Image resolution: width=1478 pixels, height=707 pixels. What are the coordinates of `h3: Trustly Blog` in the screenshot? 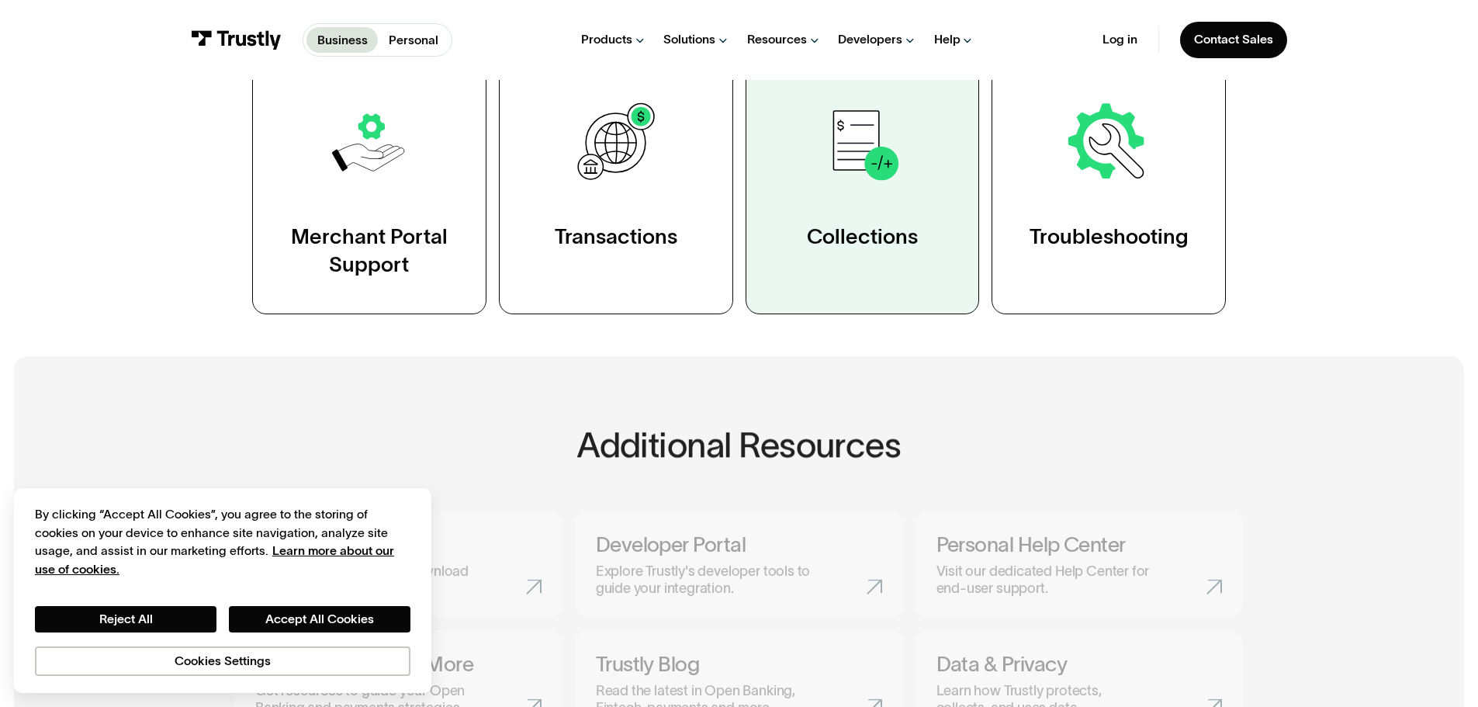 It's located at (739, 664).